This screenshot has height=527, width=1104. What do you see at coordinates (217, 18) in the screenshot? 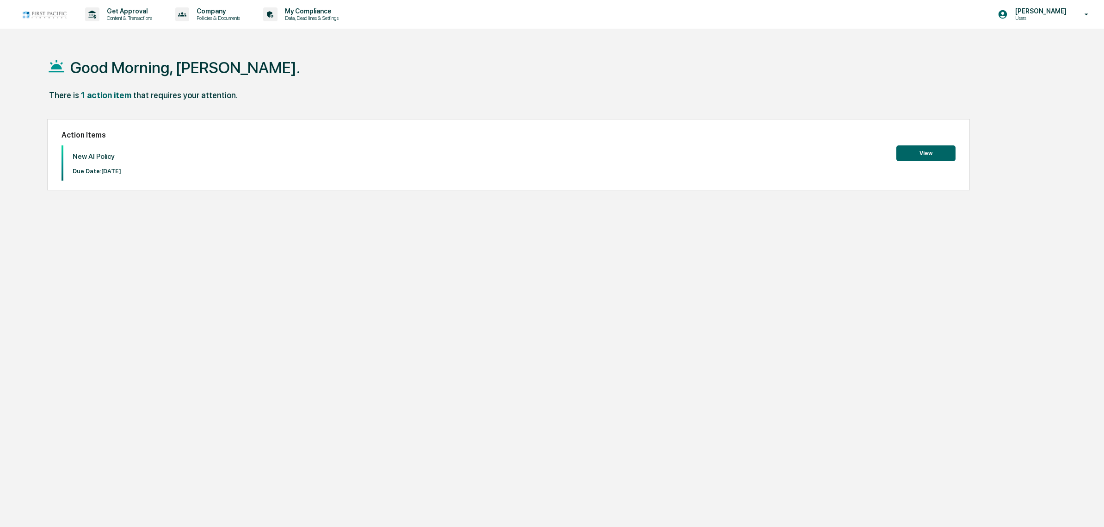
I see `p: Policies & Documents` at bounding box center [217, 18].